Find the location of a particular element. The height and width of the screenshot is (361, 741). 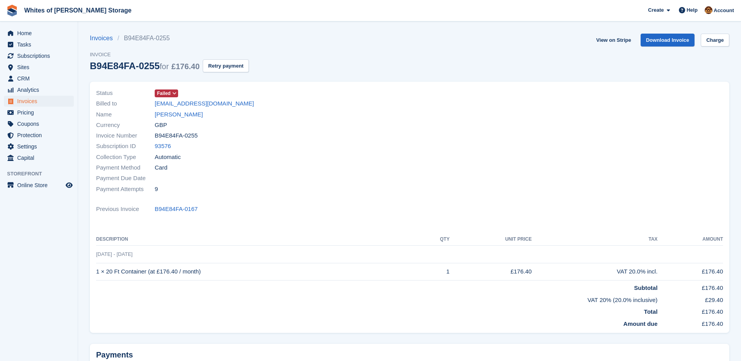

th: Description is located at coordinates (258, 240).